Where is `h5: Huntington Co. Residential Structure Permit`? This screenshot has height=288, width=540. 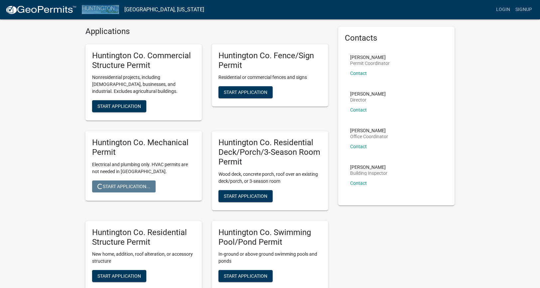
h5: Huntington Co. Residential Structure Permit is located at coordinates (144, 237).